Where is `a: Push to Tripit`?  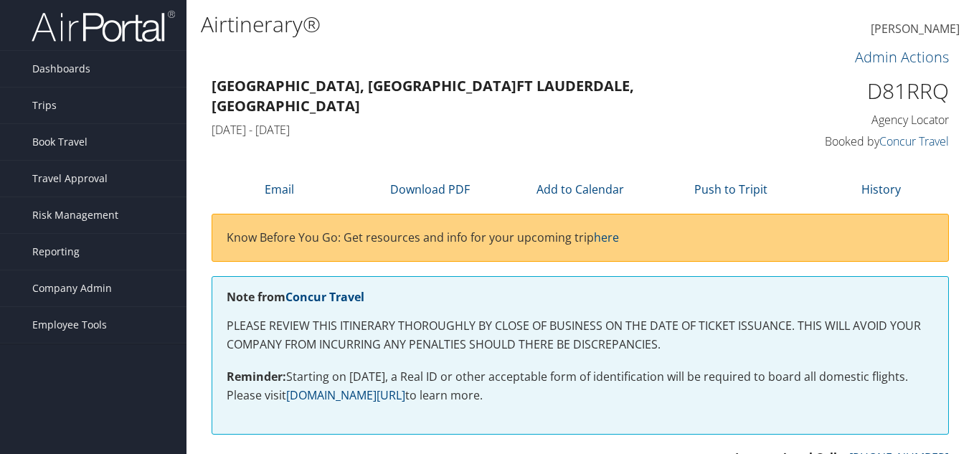
a: Push to Tripit is located at coordinates (731, 189).